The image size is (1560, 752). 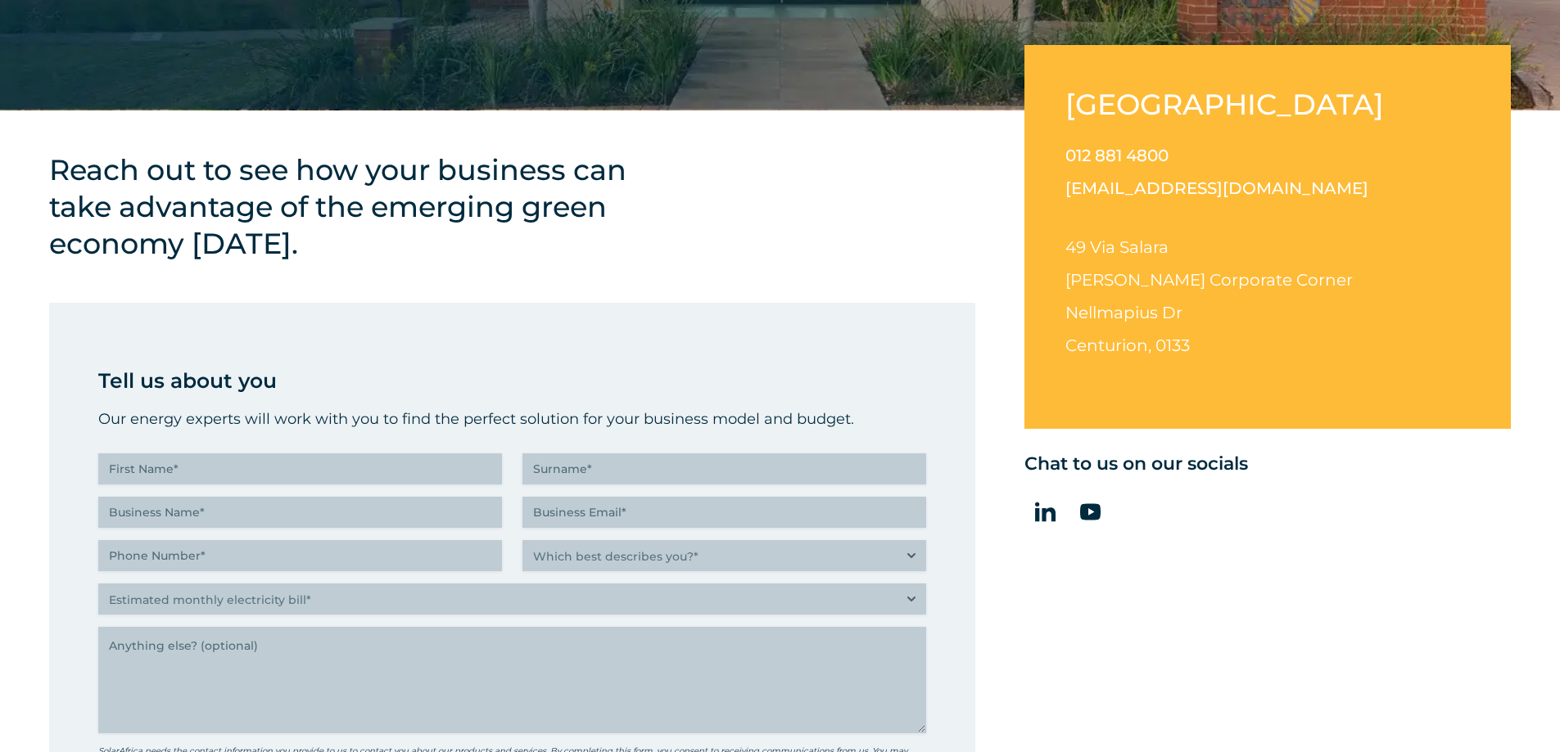 I want to click on span: Centurion, 0133, so click(x=1127, y=346).